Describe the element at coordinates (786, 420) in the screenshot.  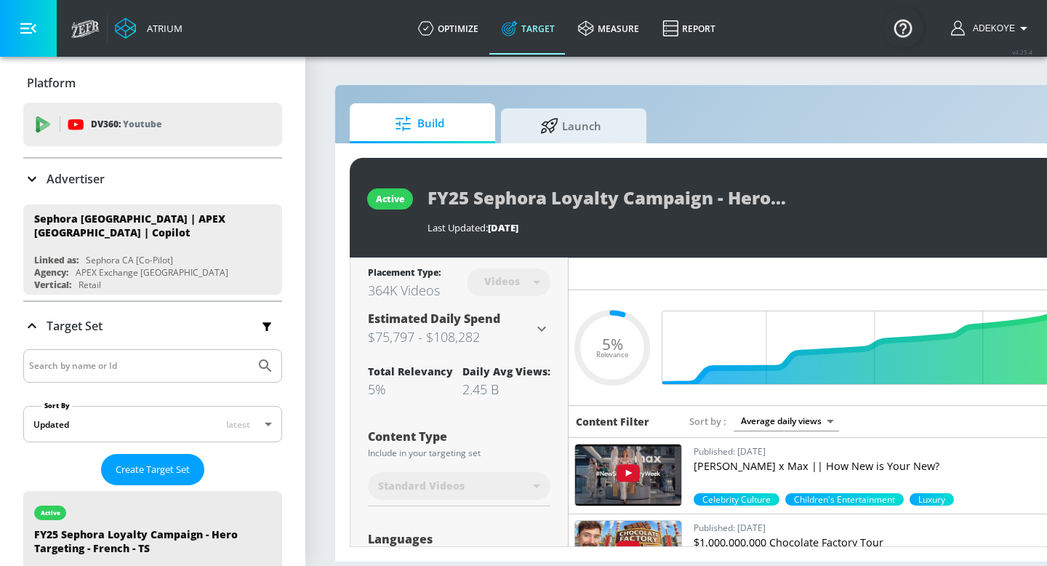
I see `div: Average daily views` at that location.